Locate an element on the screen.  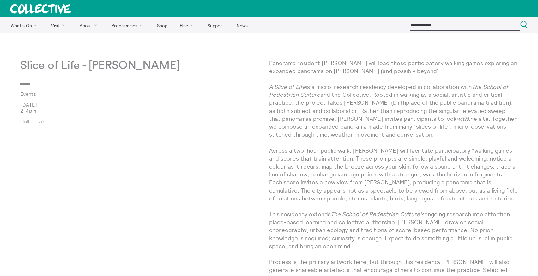
em: The School of Pedestrian Culture's is located at coordinates (378, 214).